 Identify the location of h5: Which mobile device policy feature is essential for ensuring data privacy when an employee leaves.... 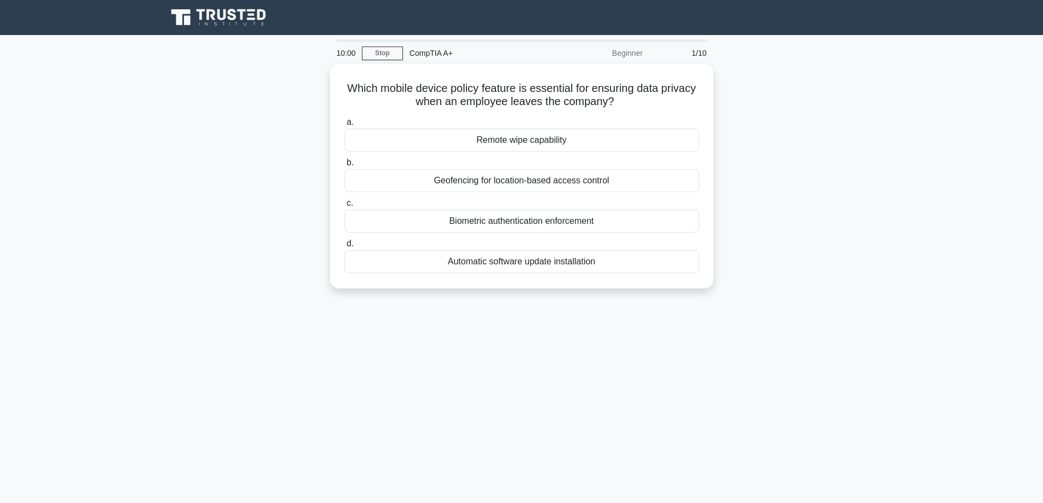
(522, 95).